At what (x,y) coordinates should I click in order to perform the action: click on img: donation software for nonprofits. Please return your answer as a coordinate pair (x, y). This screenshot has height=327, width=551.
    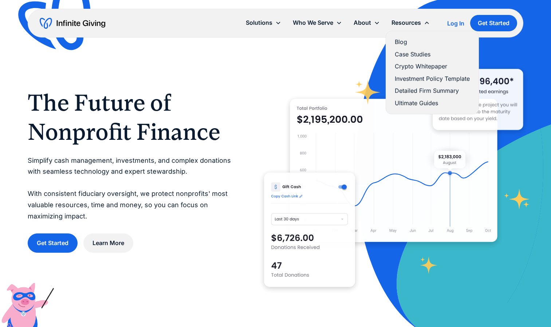
    Looking at the image, I should click on (309, 230).